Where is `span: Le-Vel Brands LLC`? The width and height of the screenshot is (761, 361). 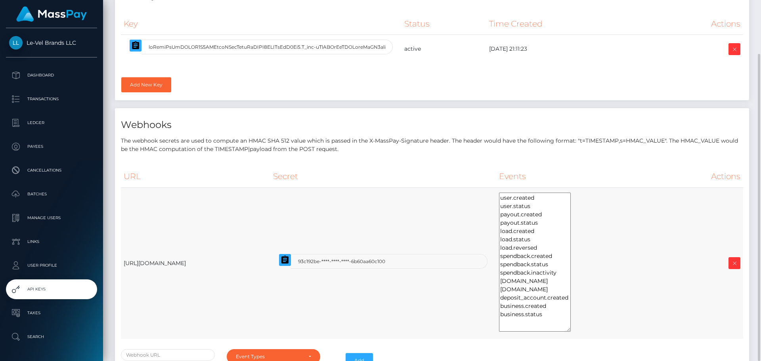
span: Le-Vel Brands LLC is located at coordinates (51, 43).